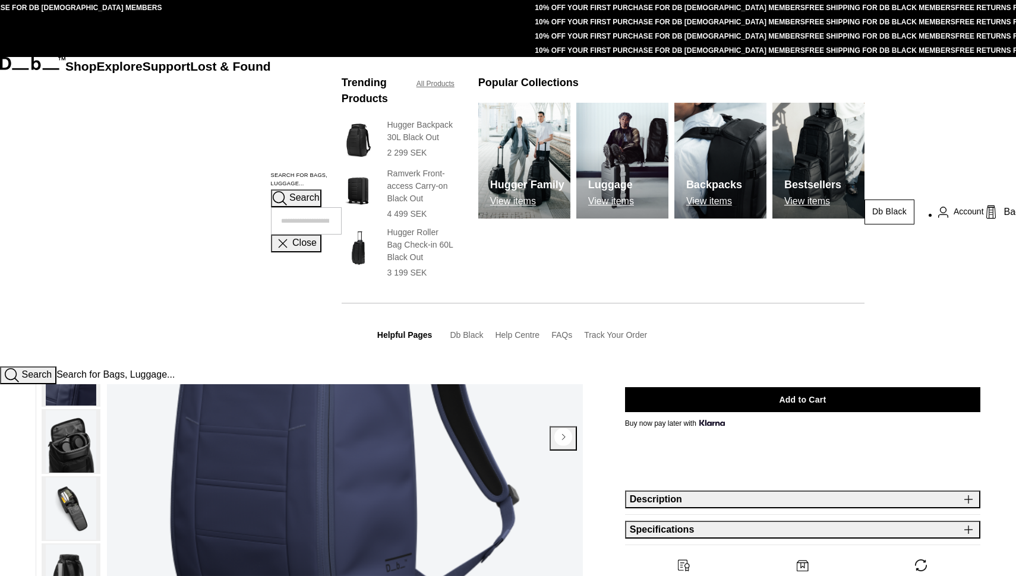 The height and width of the screenshot is (576, 1016). What do you see at coordinates (802, 530) in the screenshot?
I see `button: Specifications` at bounding box center [802, 530].